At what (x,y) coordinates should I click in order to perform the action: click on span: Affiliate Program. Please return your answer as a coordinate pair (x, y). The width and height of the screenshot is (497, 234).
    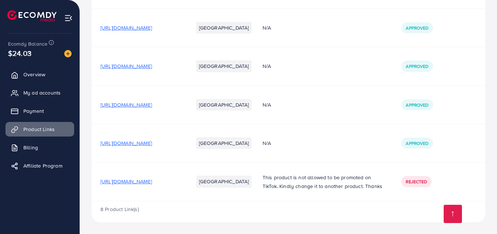
    Looking at the image, I should click on (43, 166).